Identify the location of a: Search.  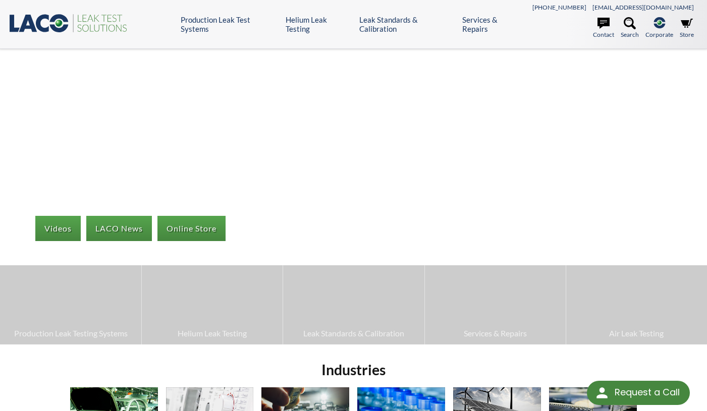
(629, 28).